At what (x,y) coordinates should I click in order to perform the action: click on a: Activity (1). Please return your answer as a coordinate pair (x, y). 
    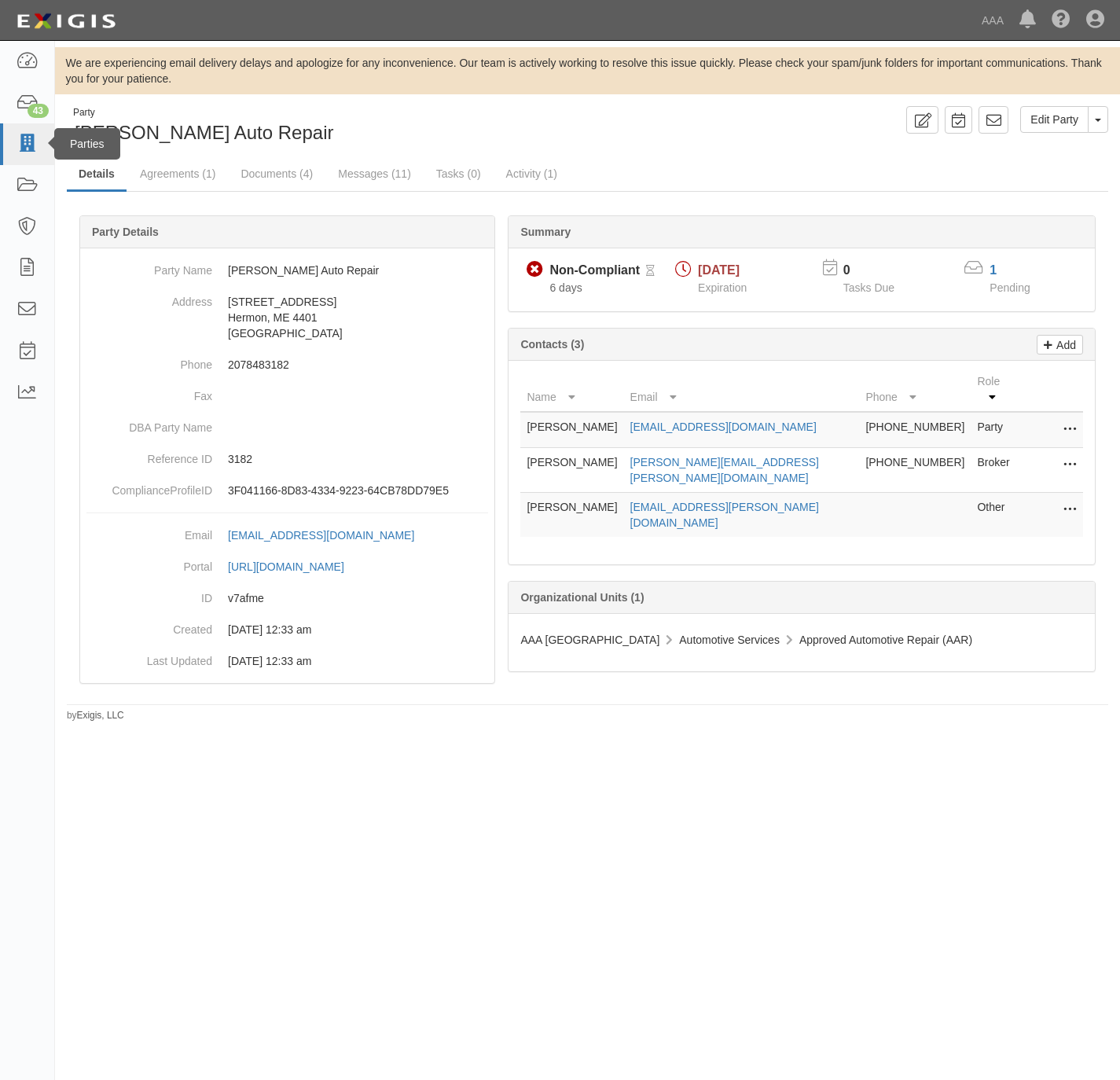
    Looking at the image, I should click on (532, 174).